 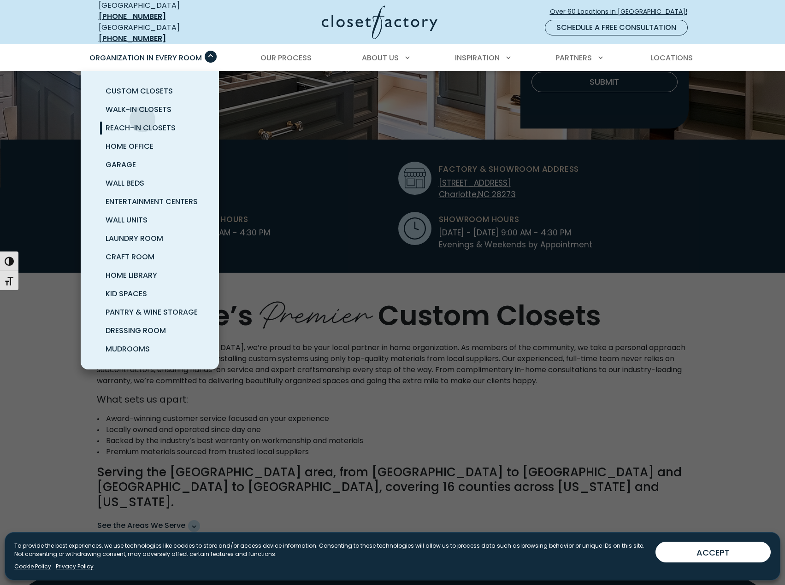 What do you see at coordinates (121, 165) in the screenshot?
I see `span: Garage` at bounding box center [121, 165].